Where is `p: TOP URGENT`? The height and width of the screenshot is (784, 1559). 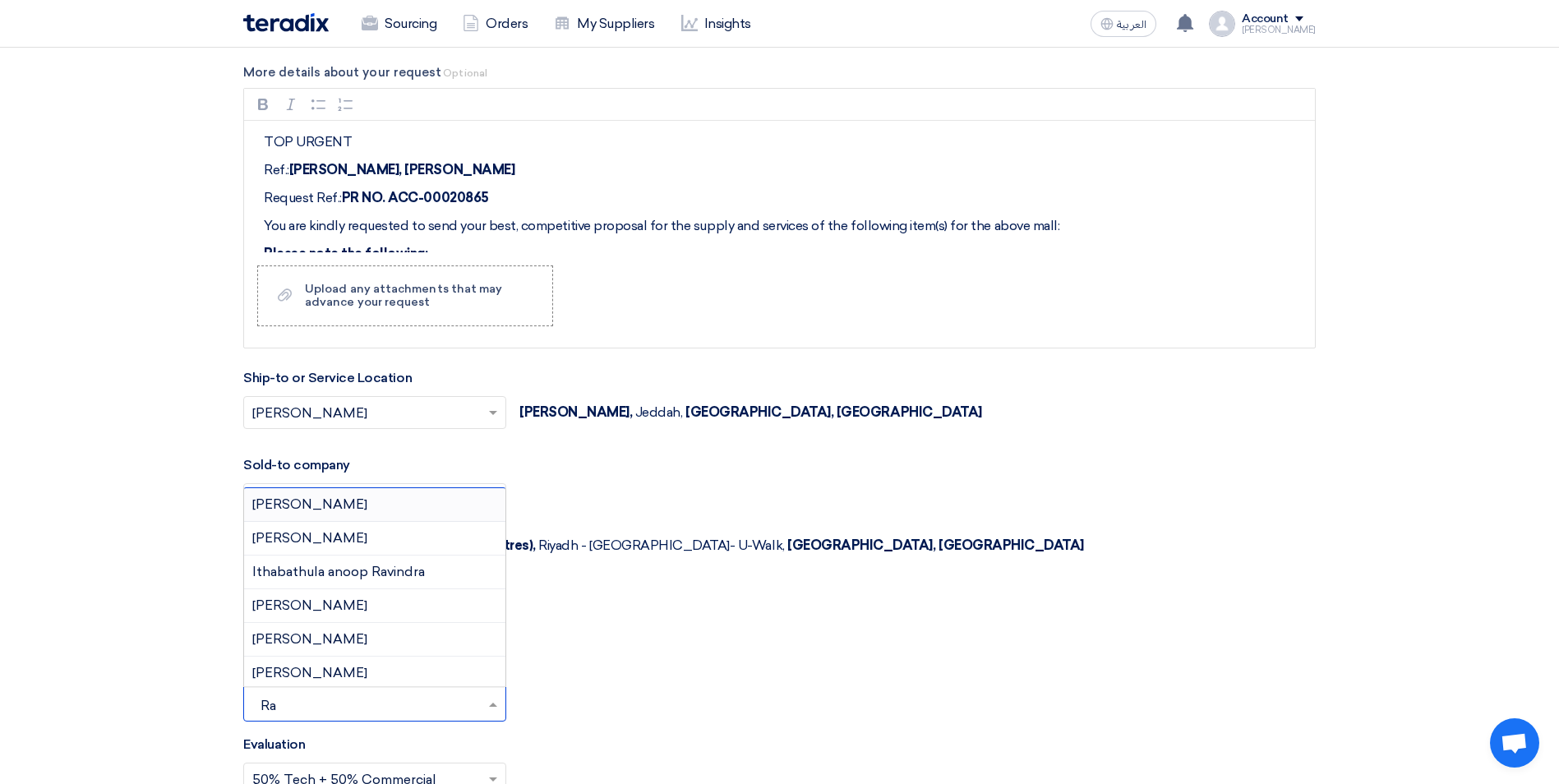 p: TOP URGENT is located at coordinates (785, 142).